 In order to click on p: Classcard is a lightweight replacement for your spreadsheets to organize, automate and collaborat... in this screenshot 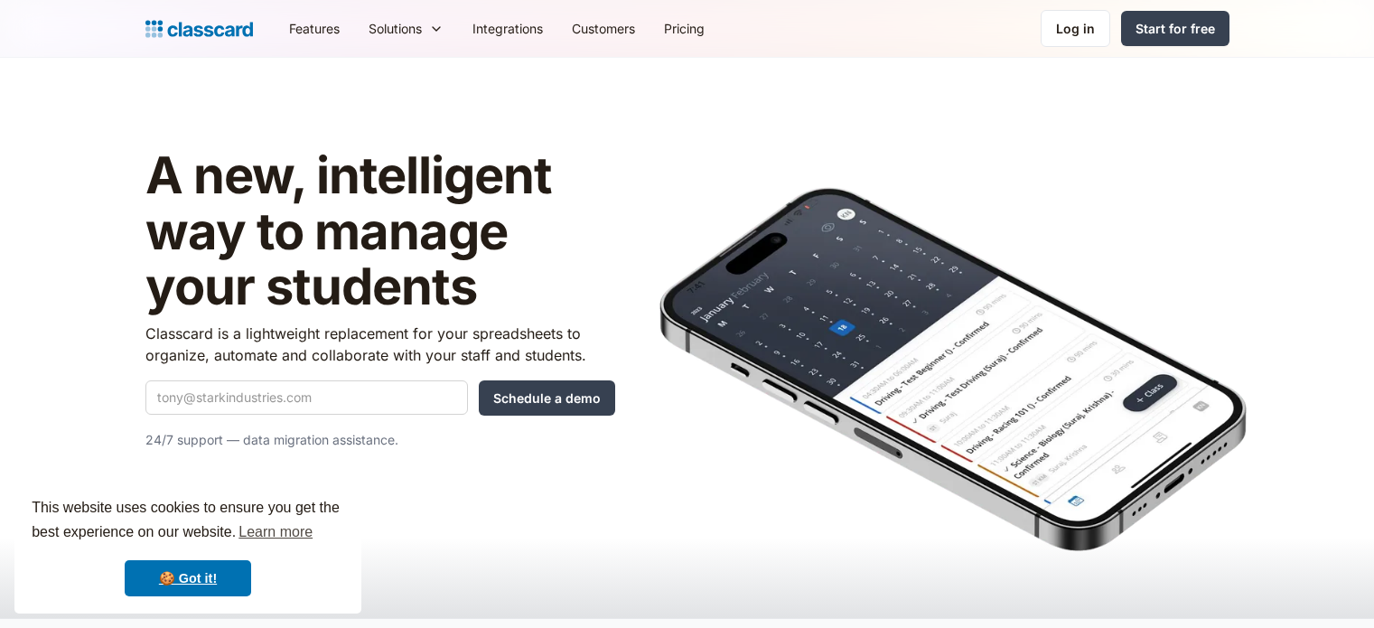, I will do `click(380, 344)`.